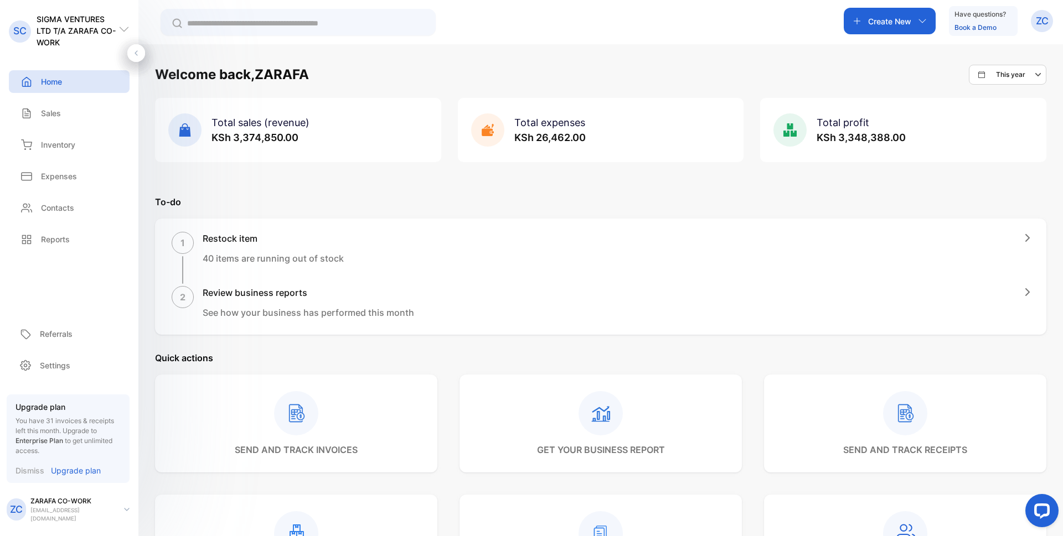 The height and width of the screenshot is (536, 1063). What do you see at coordinates (55, 239) in the screenshot?
I see `p: Reports` at bounding box center [55, 239].